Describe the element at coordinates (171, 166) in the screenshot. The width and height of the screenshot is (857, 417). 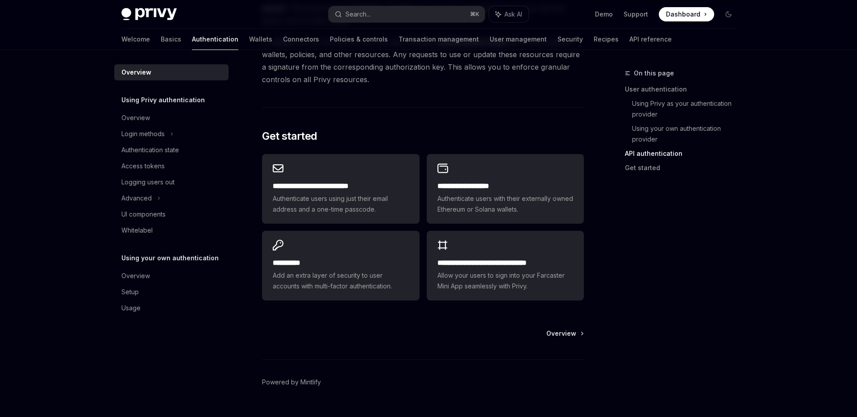
I see `a: Access tokens` at that location.